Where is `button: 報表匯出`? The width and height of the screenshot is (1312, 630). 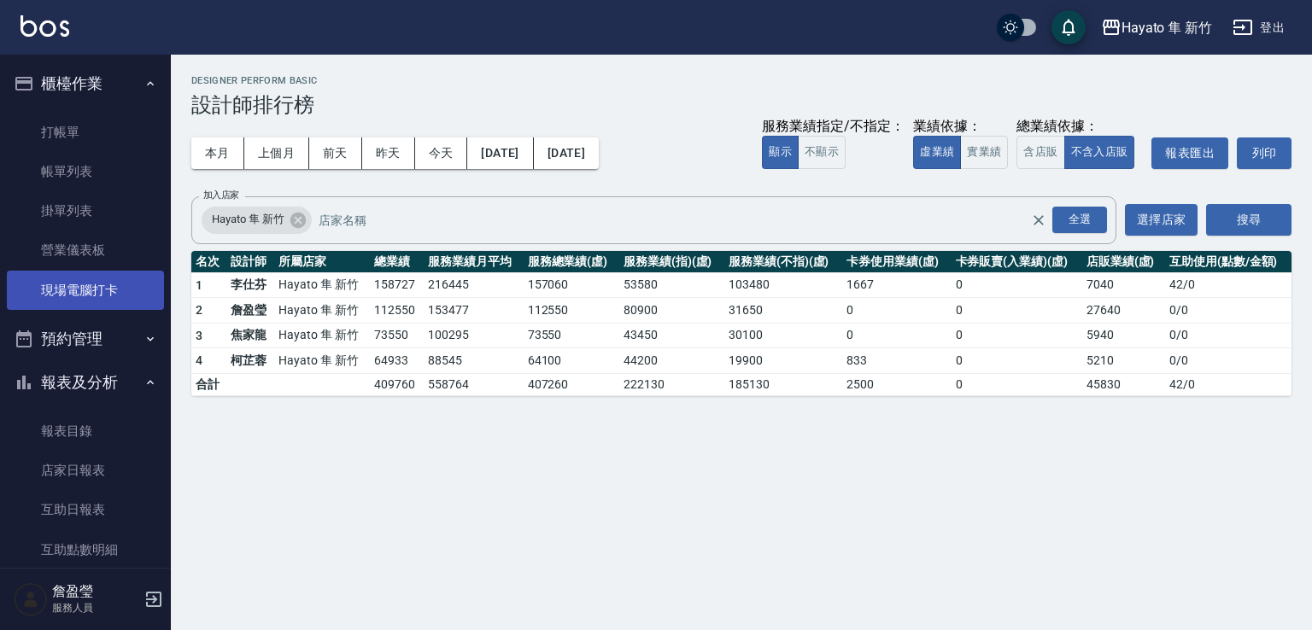 button: 報表匯出 is located at coordinates (1190, 153).